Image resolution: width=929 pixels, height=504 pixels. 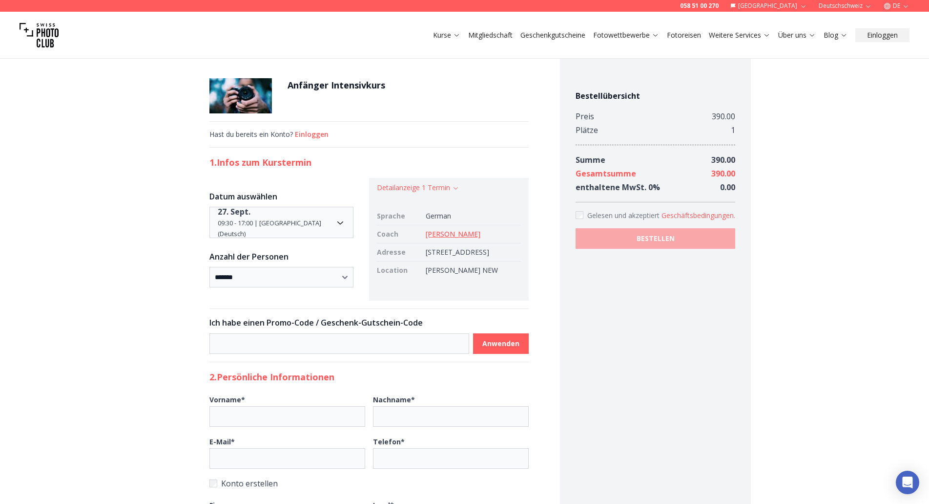 What do you see at coordinates (400, 270) in the screenshot?
I see `td: Location` at bounding box center [400, 270].